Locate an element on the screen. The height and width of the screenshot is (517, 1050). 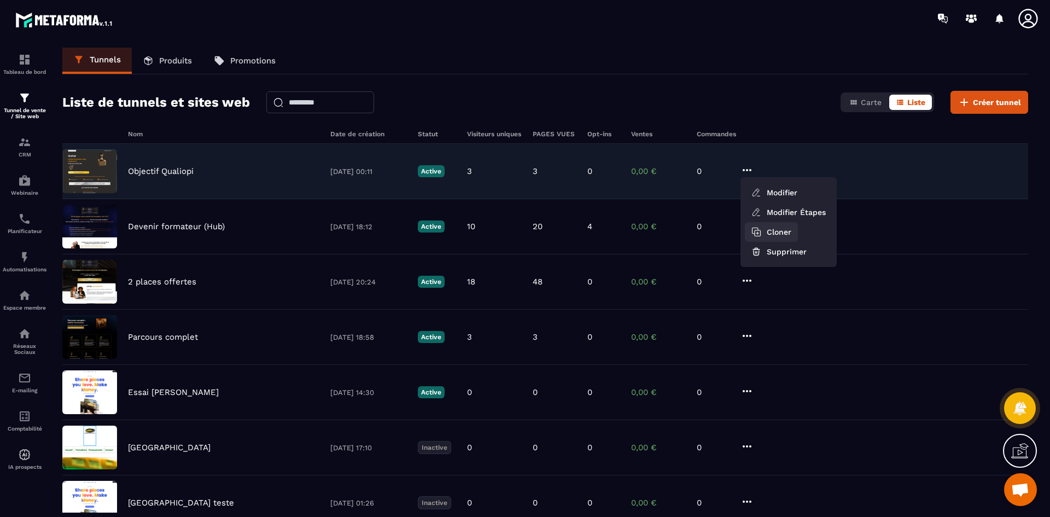
button: Supprimer is located at coordinates (788, 251).